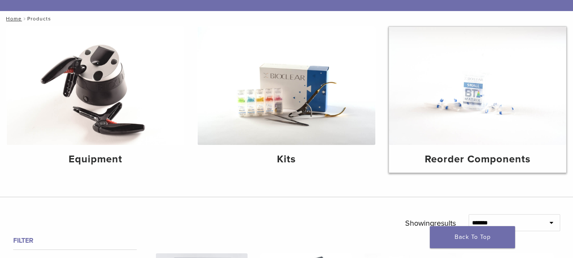 The image size is (573, 258). I want to click on a: Kits, so click(286, 100).